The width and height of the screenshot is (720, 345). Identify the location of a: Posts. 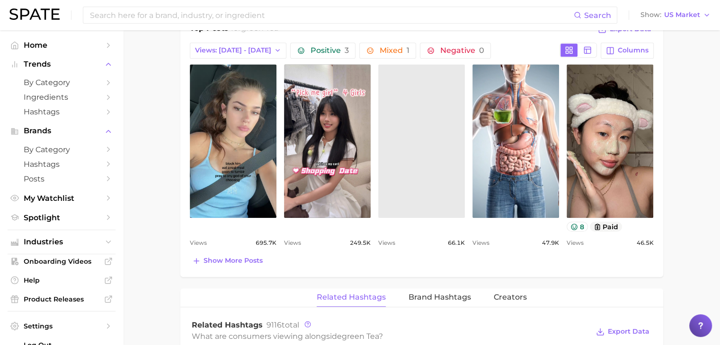
(61, 179).